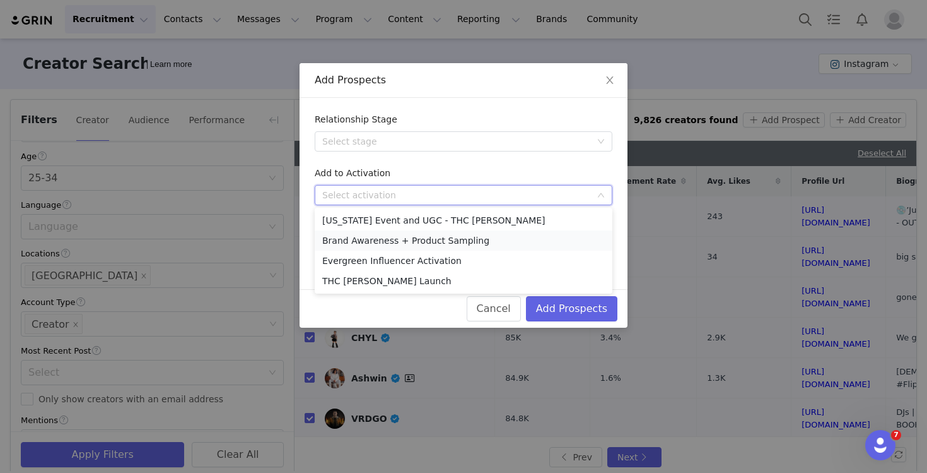  I want to click on label: Add to Activation, so click(353, 173).